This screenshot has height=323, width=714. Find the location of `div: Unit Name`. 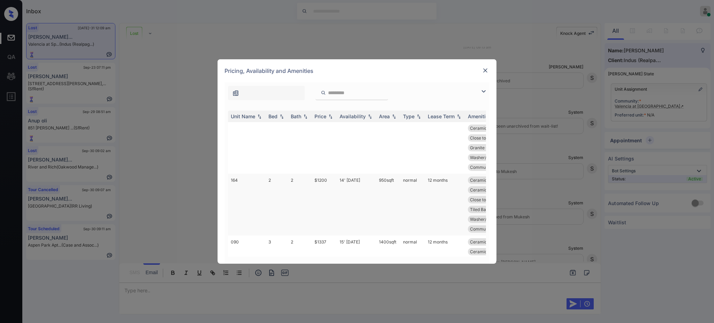

div: Unit Name is located at coordinates (243, 116).